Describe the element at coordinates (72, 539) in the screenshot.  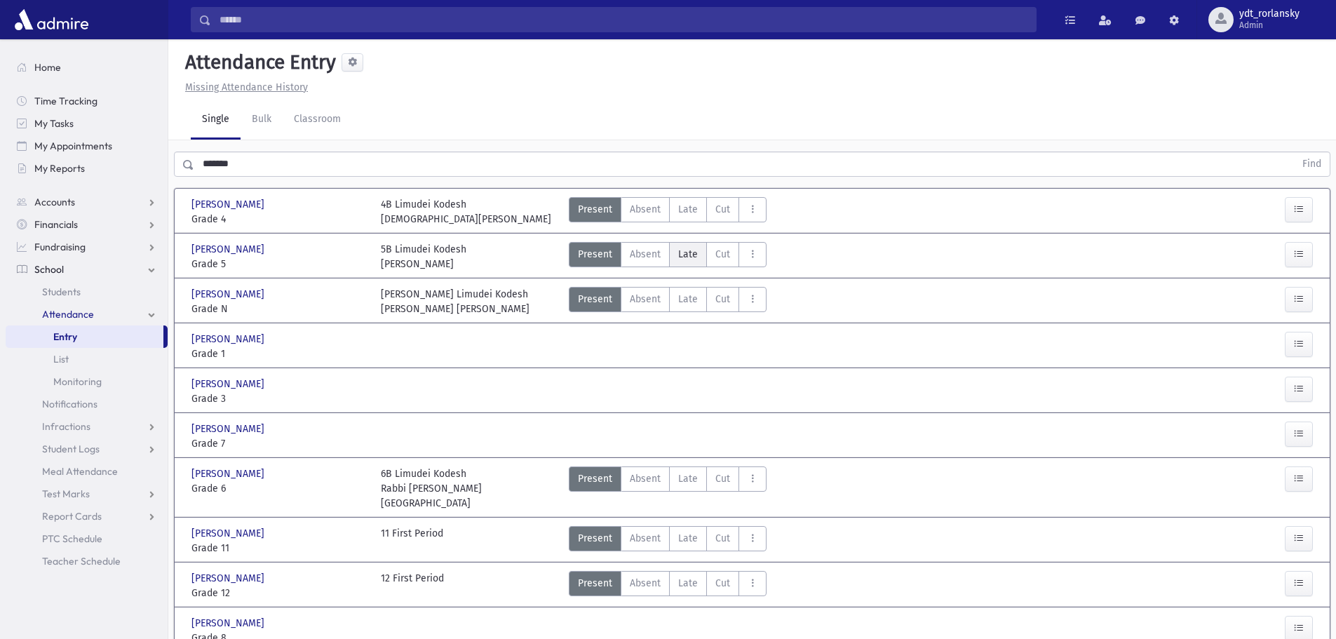
I see `span: PTC Schedule` at that location.